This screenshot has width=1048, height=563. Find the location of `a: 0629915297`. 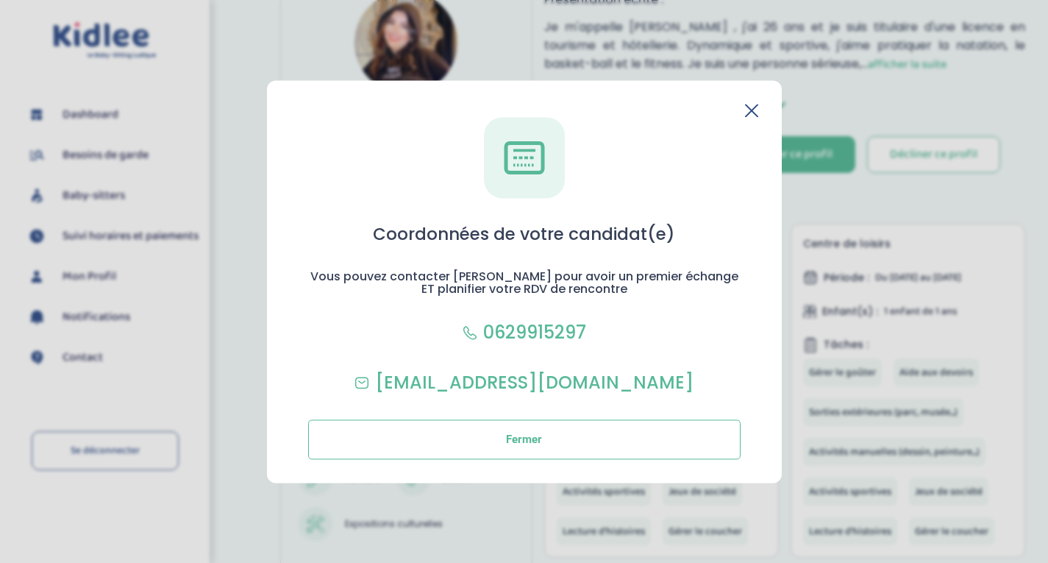

a: 0629915297 is located at coordinates (524, 332).